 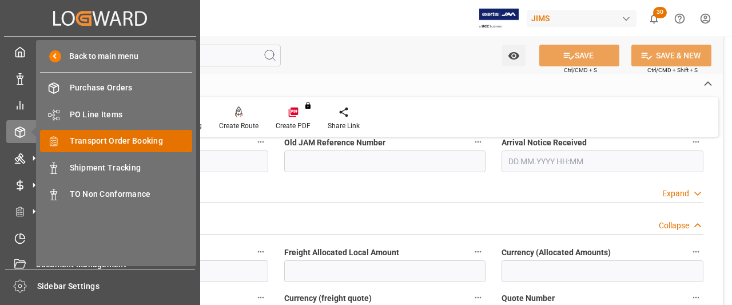 What do you see at coordinates (696, 252) in the screenshot?
I see `button: Currency (Allocated Amounts)` at bounding box center [696, 252].